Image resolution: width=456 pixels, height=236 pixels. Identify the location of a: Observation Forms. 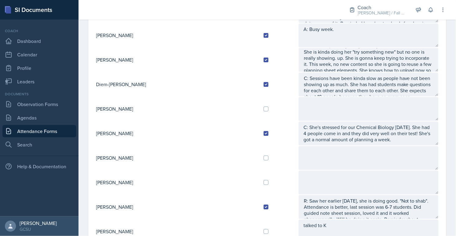
(39, 104).